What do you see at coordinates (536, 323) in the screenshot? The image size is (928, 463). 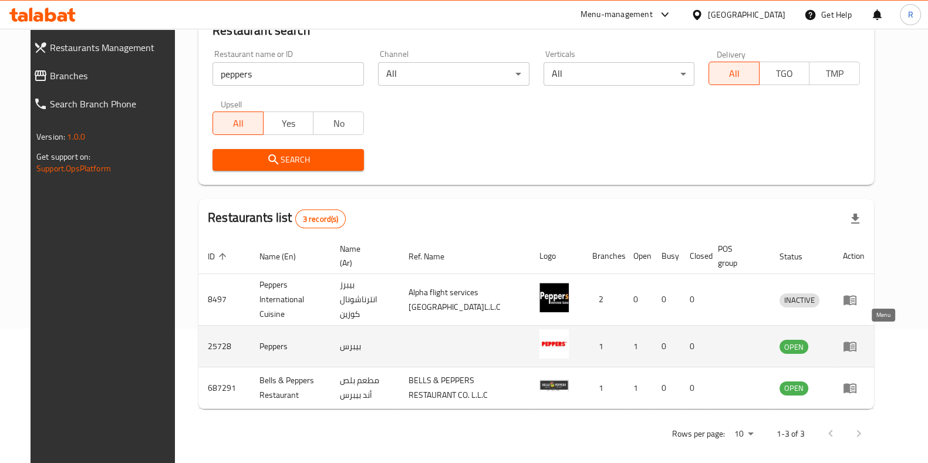 I see `table: enhanced table` at bounding box center [536, 323].